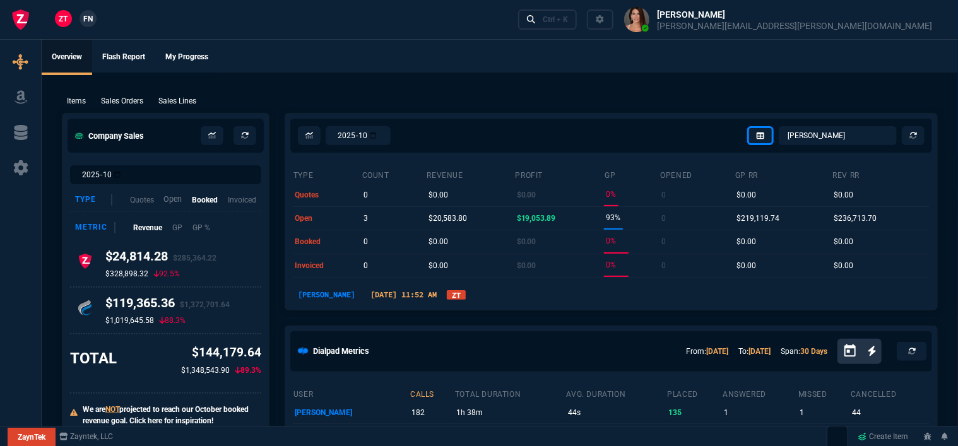  I want to click on p: Revenue, so click(148, 228).